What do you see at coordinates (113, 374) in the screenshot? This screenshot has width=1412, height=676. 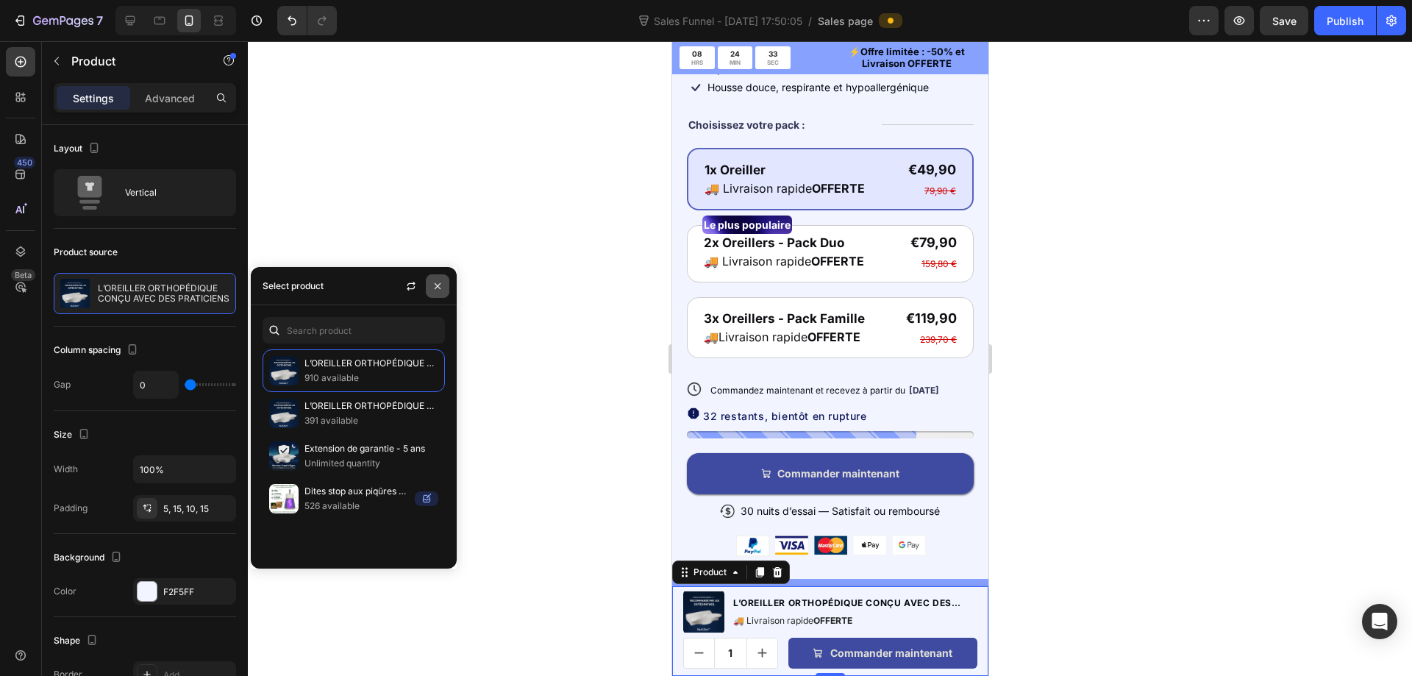 I see `p: 32 restants, bientôt en rupture` at bounding box center [113, 374].